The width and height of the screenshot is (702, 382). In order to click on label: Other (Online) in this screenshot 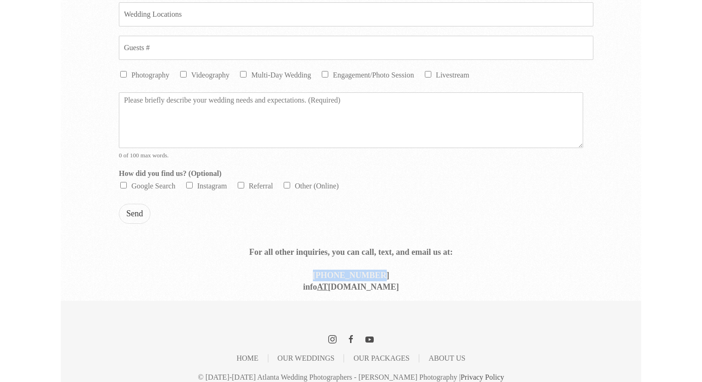, I will do `click(317, 186)`.